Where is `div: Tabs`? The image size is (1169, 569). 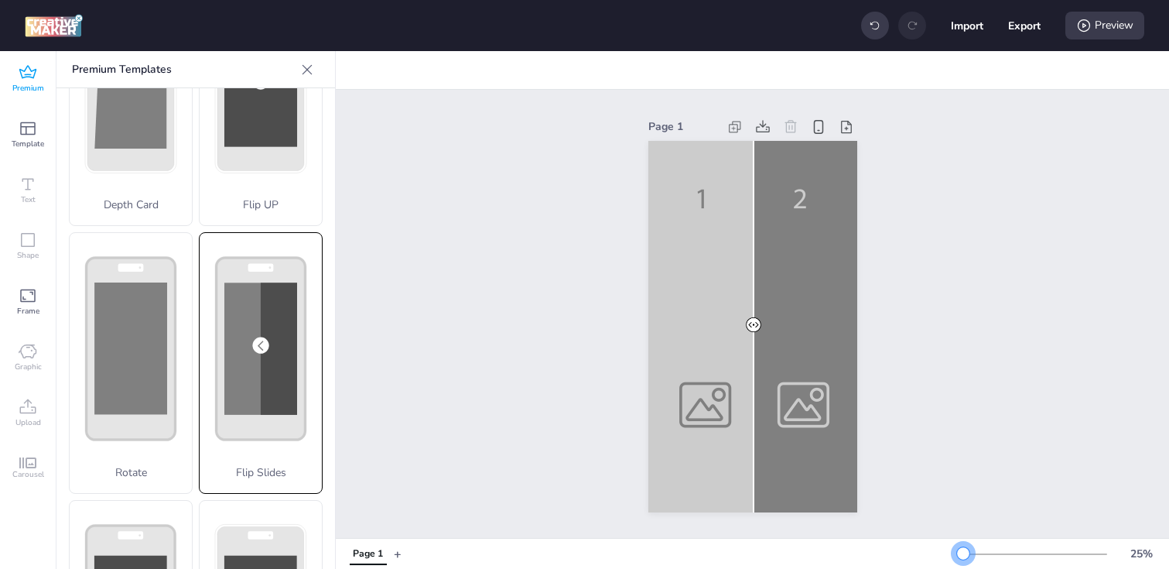
div: Tabs is located at coordinates (368, 553).